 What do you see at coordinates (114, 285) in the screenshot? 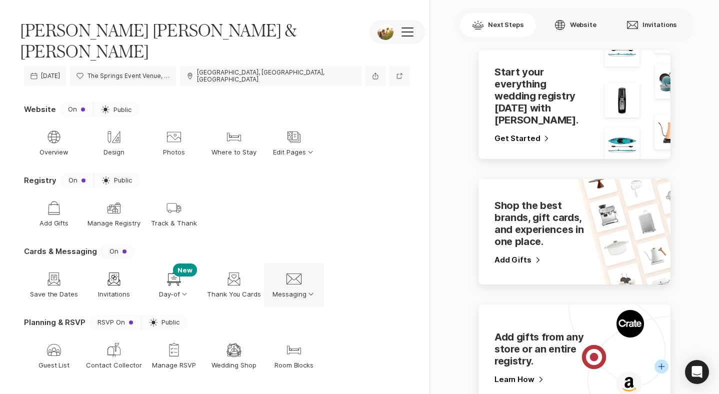
I see `a: Invitations` at bounding box center [114, 285].